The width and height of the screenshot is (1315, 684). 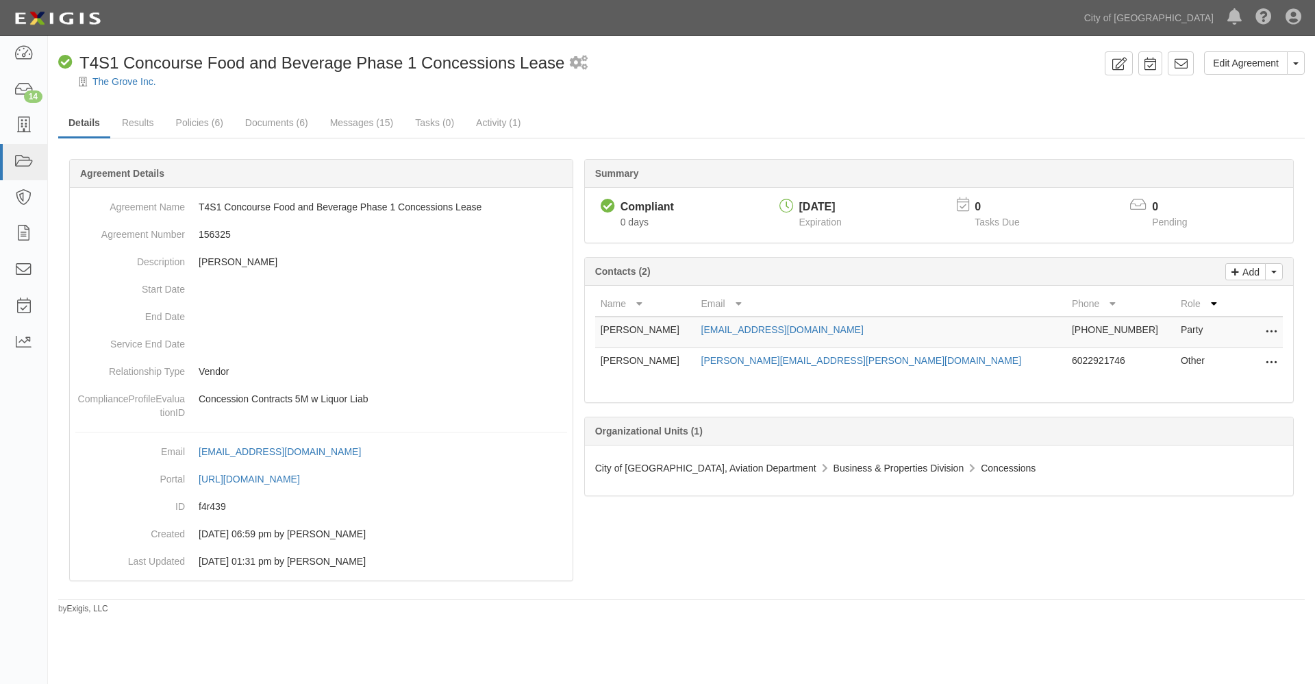 I want to click on a: Policies (6), so click(x=199, y=123).